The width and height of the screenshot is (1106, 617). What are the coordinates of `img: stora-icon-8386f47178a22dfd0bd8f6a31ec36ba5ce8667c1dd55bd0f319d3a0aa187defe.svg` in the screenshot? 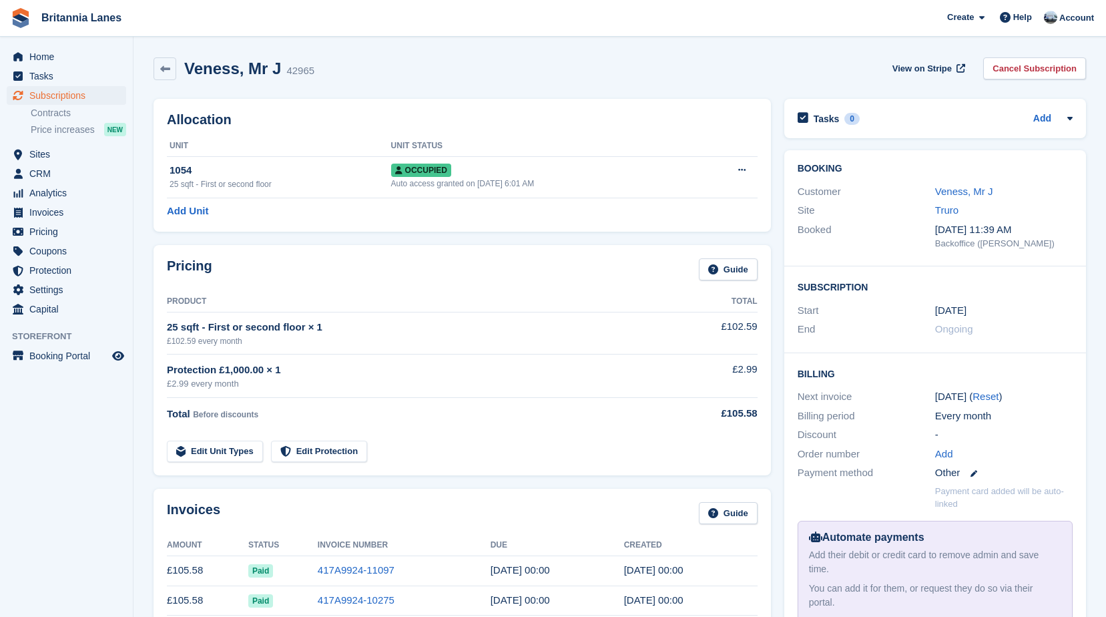 It's located at (21, 18).